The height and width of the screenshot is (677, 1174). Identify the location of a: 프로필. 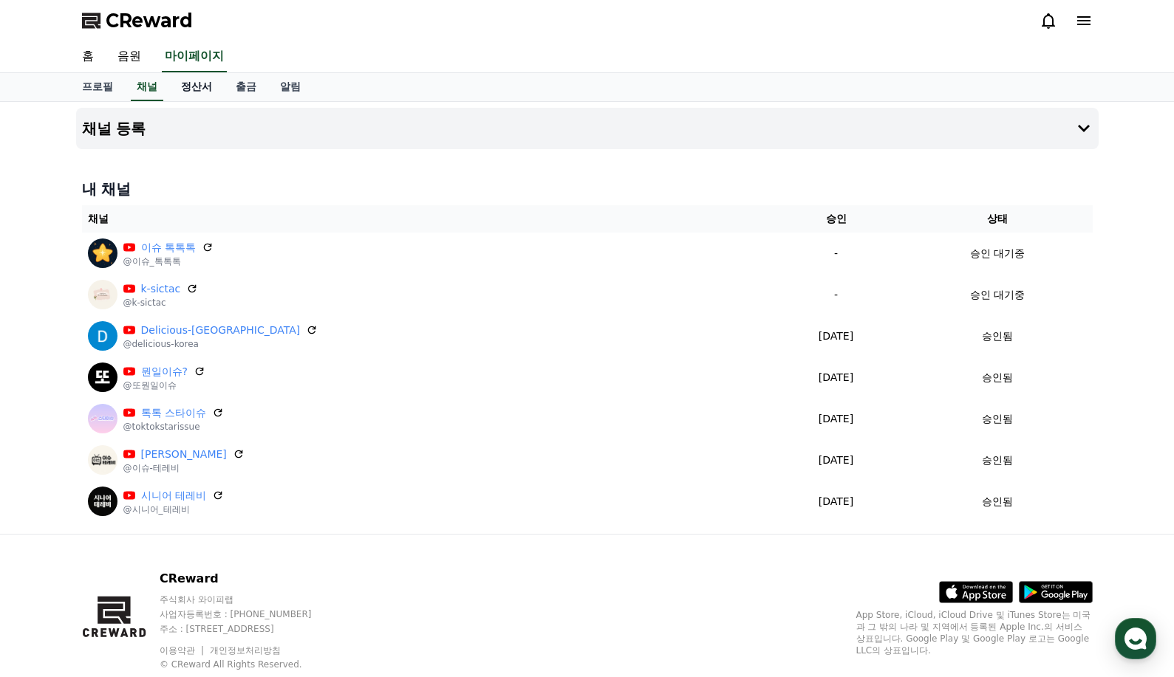
(98, 87).